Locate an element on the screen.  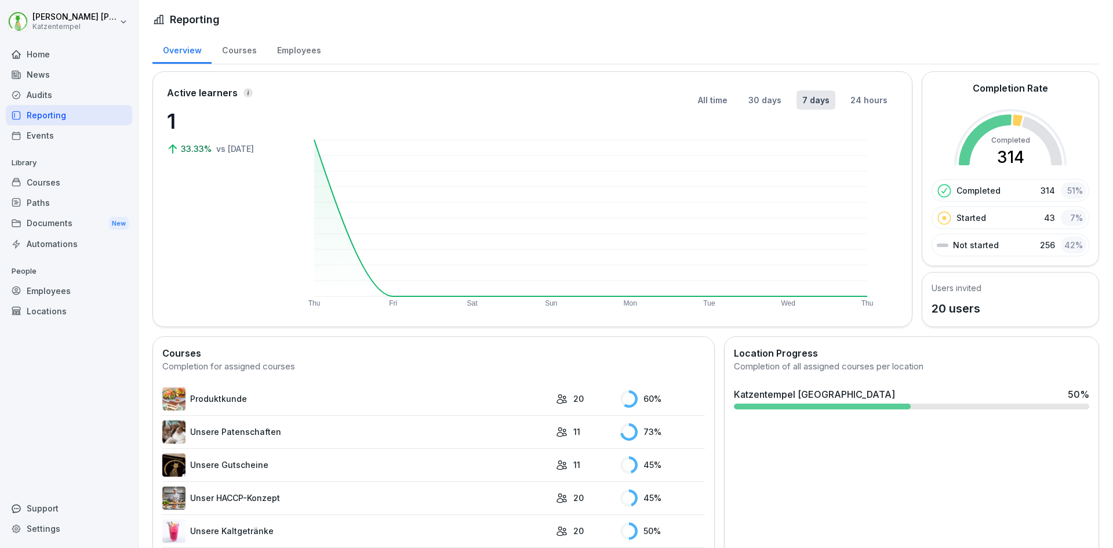
img: yesgzfw2q3wqzzb03bjz3j6b.png is located at coordinates (174, 465).